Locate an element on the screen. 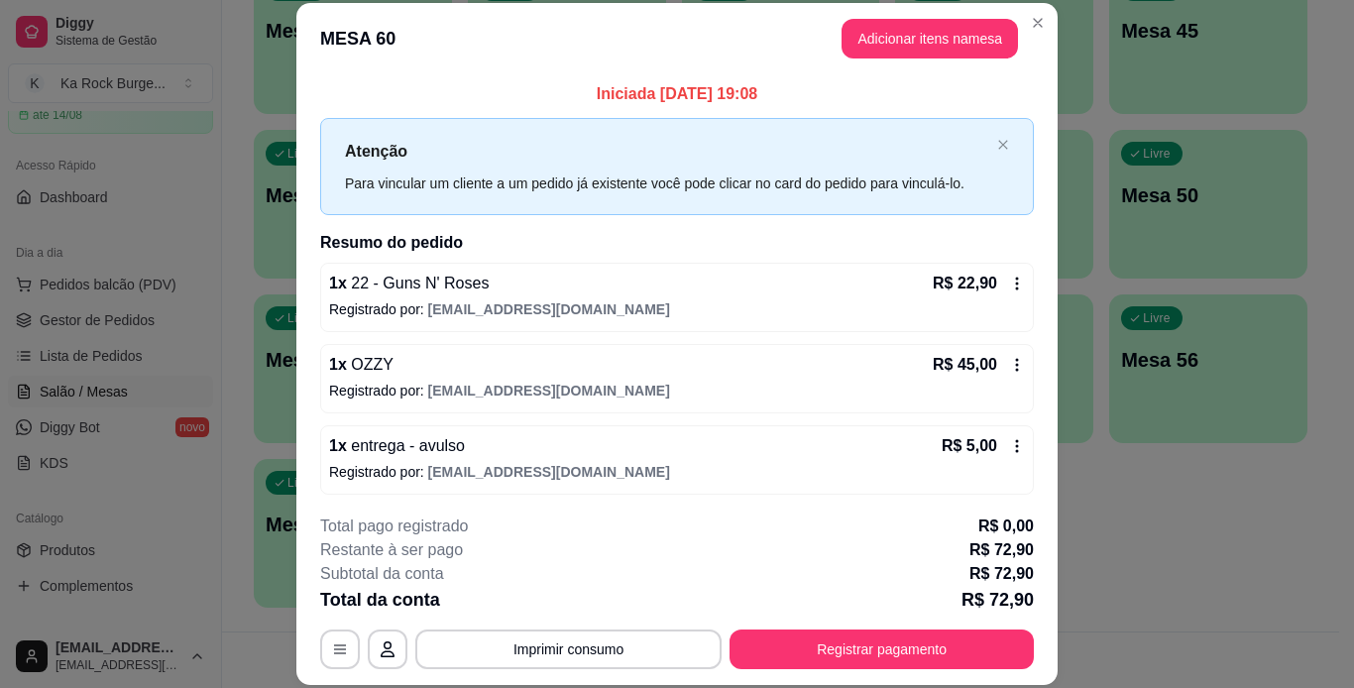  p: R$ 22,90 is located at coordinates (965, 284).